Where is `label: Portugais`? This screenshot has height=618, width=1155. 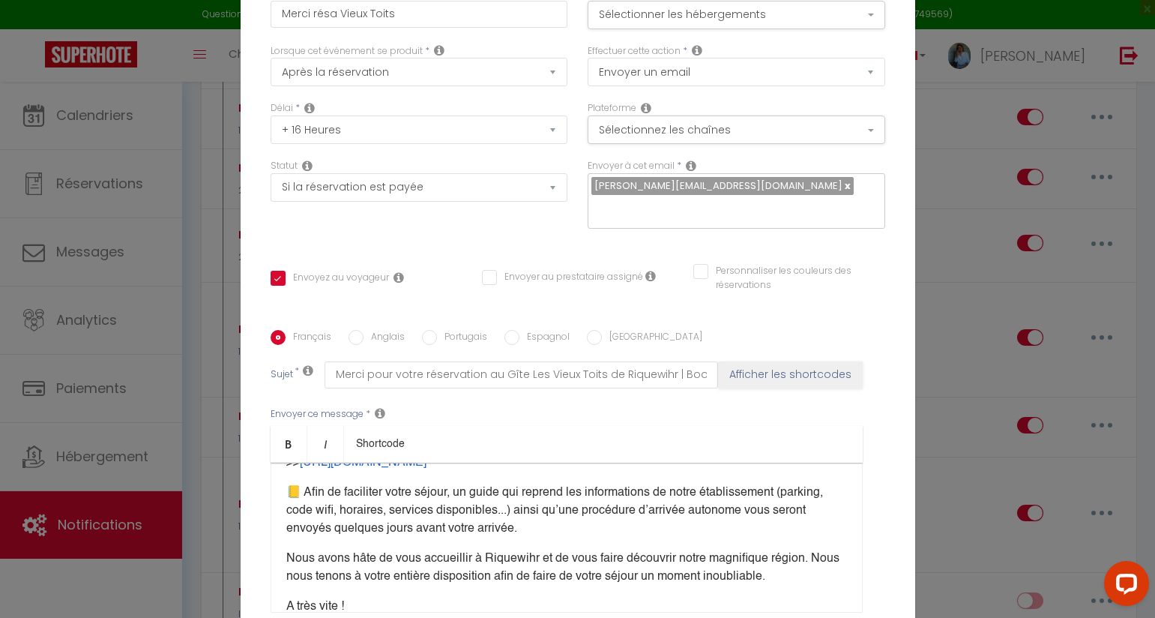
label: Portugais is located at coordinates (462, 338).